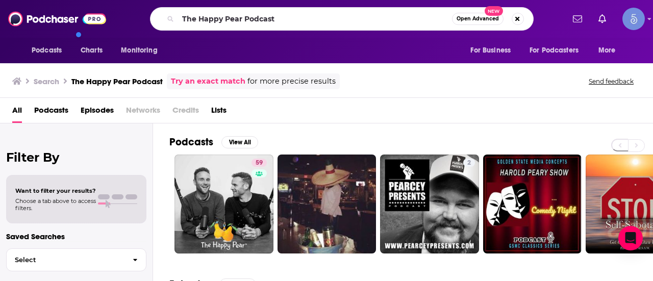 This screenshot has width=653, height=281. What do you see at coordinates (634, 19) in the screenshot?
I see `span: Logged in as Spiral5-G1` at bounding box center [634, 19].